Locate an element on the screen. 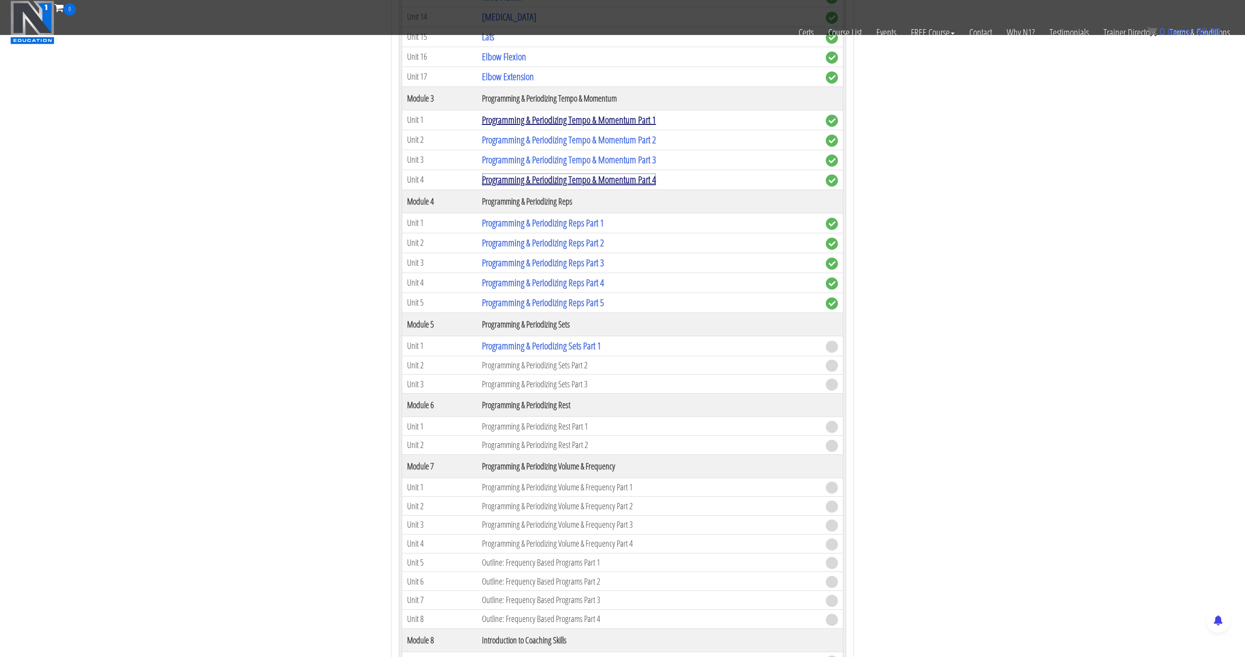 The height and width of the screenshot is (657, 1245). a: Certs is located at coordinates (806, 33).